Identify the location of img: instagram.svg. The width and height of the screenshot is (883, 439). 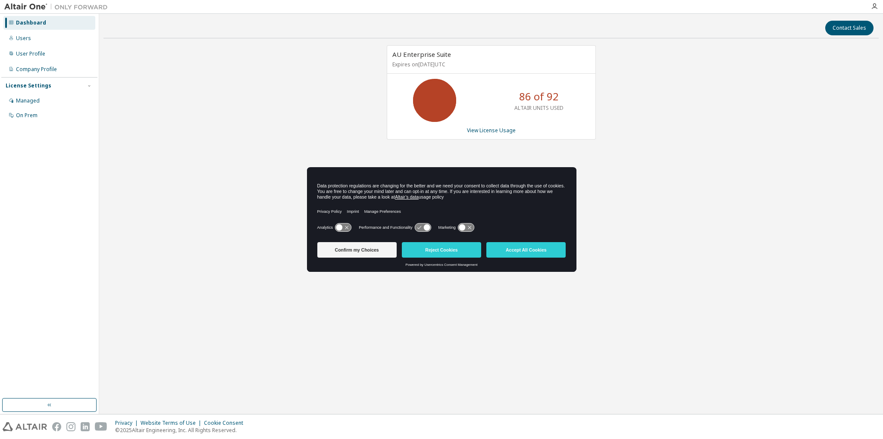
(71, 427).